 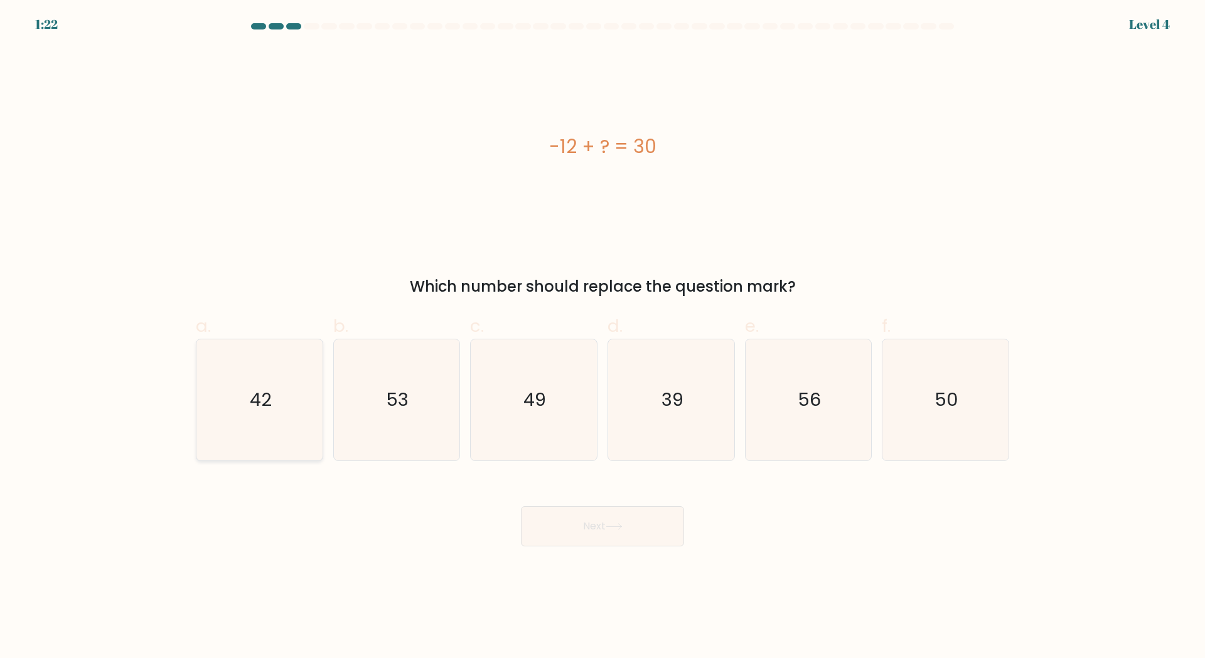 What do you see at coordinates (752, 326) in the screenshot?
I see `span: e.` at bounding box center [752, 326].